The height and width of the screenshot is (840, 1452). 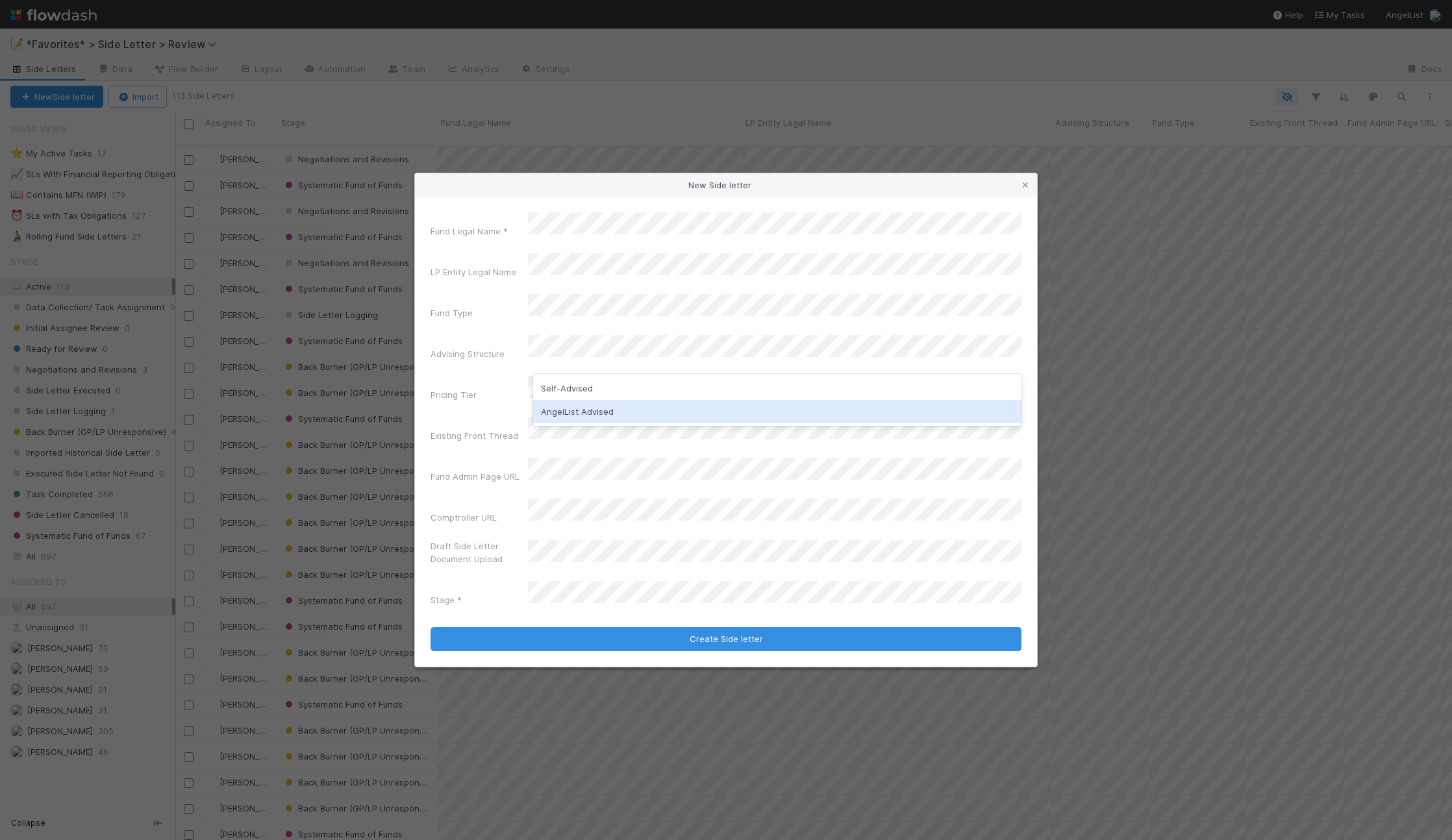 I want to click on label: Stage *, so click(x=447, y=600).